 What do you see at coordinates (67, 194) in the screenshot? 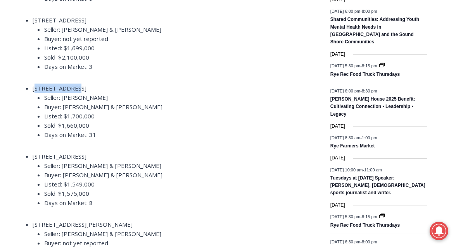
I see `span: Sold: $1,575,000` at bounding box center [67, 194].